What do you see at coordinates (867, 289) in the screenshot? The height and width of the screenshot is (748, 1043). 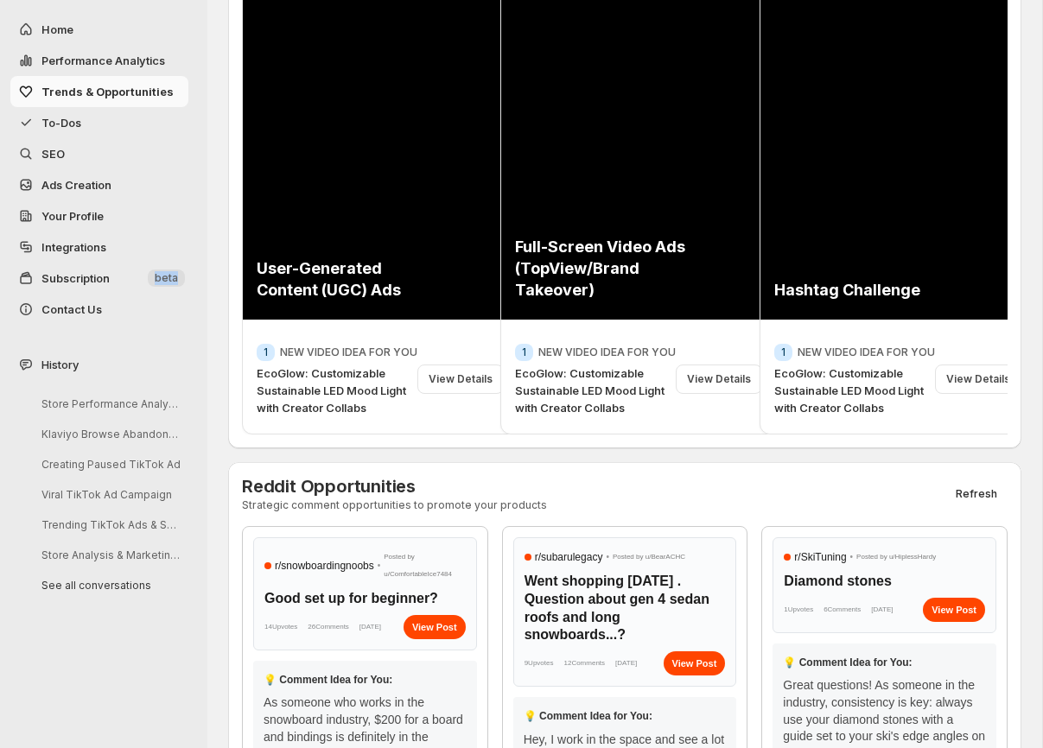 I see `div: Hashtag Challenge` at bounding box center [867, 289].